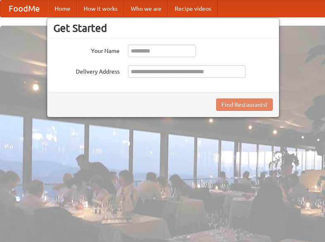  I want to click on button: Find Restaurants!, so click(244, 105).